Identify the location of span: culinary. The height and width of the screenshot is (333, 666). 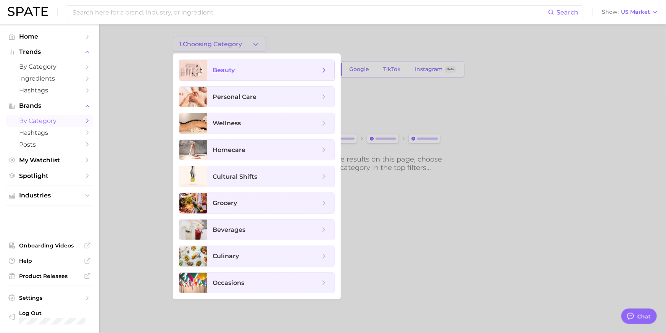
(226, 256).